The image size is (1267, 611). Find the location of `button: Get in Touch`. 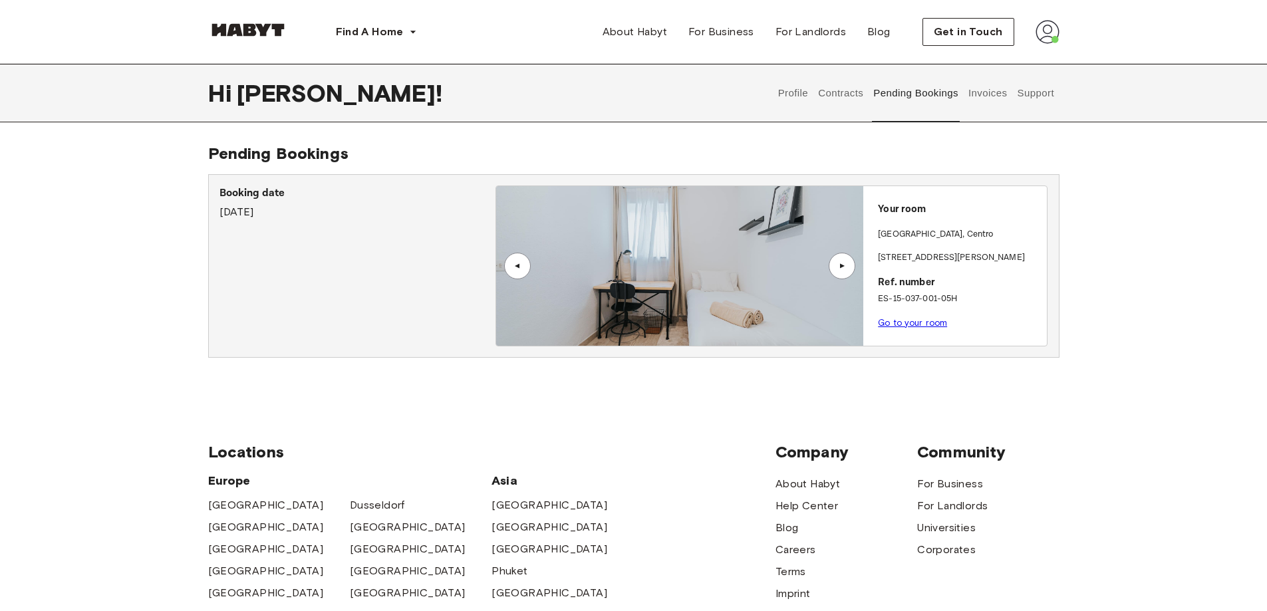

button: Get in Touch is located at coordinates (969, 32).